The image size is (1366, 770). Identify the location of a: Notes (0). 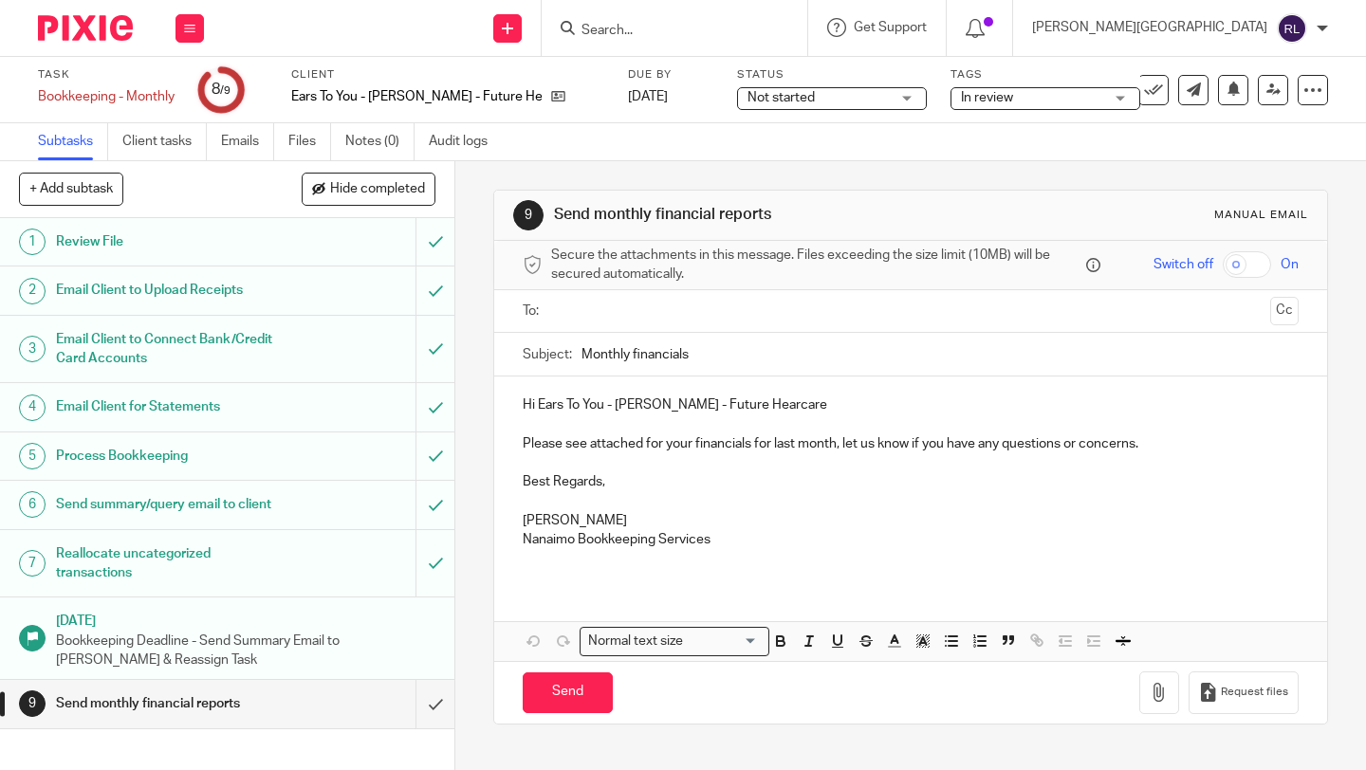
(380, 141).